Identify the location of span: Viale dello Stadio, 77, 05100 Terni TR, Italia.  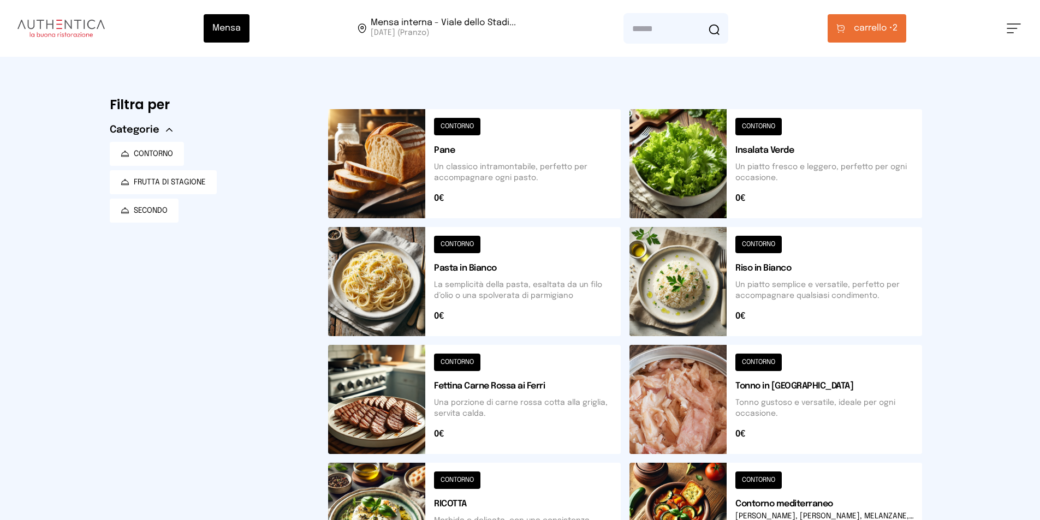
(443, 28).